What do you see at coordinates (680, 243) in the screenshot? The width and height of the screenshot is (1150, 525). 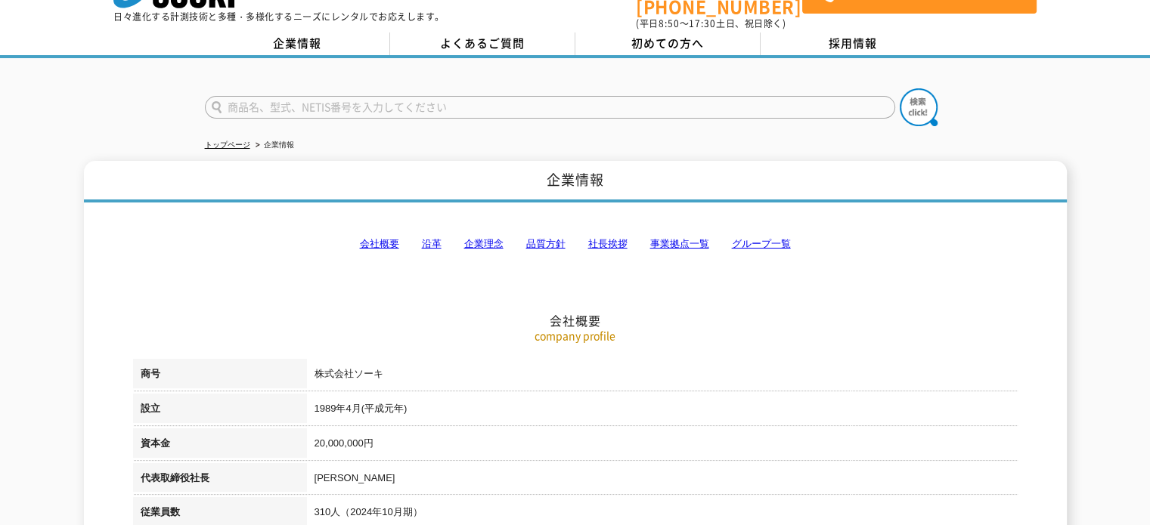 I see `a: 事業拠点一覧` at bounding box center [680, 243].